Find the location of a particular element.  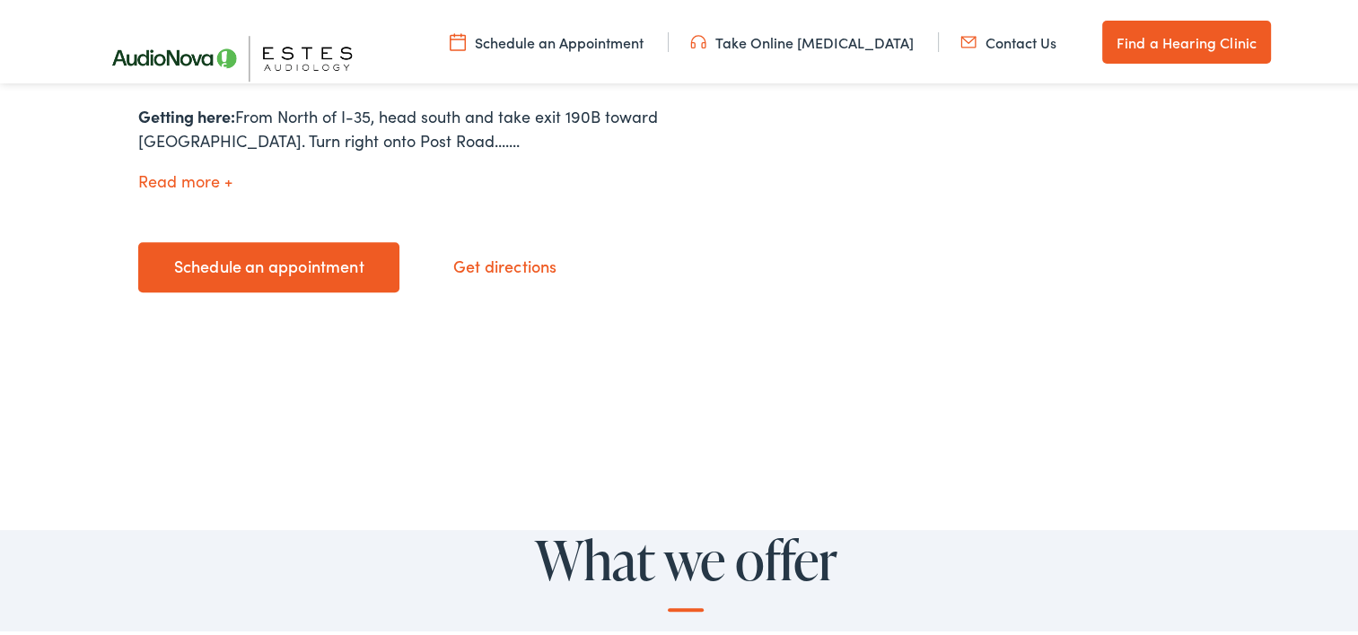

a: Schedule an appointment is located at coordinates (268, 265).